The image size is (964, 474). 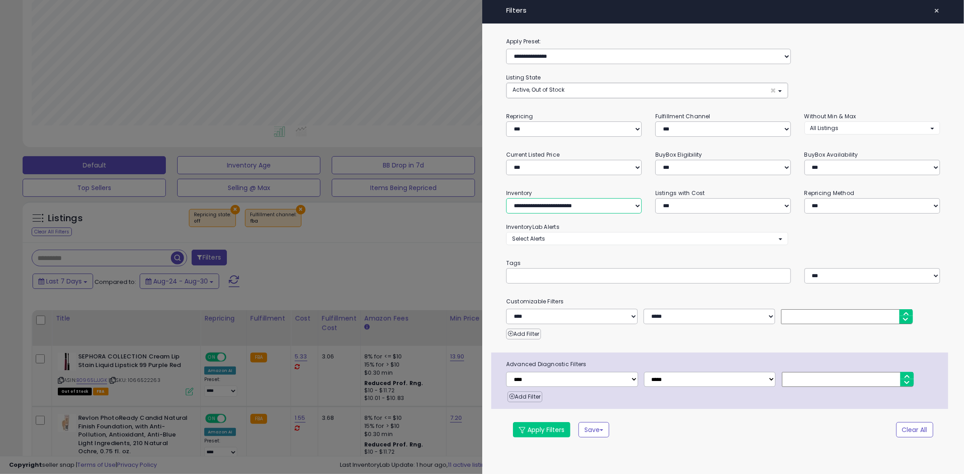 I want to click on small: Without Min & Max, so click(x=830, y=116).